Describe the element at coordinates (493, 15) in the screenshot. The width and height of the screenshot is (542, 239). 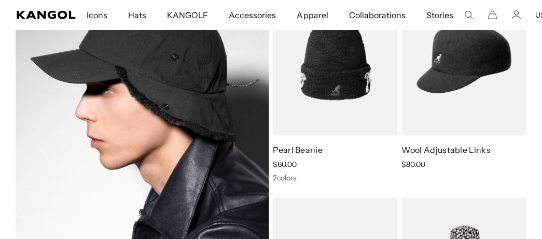
I see `button: Cart` at that location.